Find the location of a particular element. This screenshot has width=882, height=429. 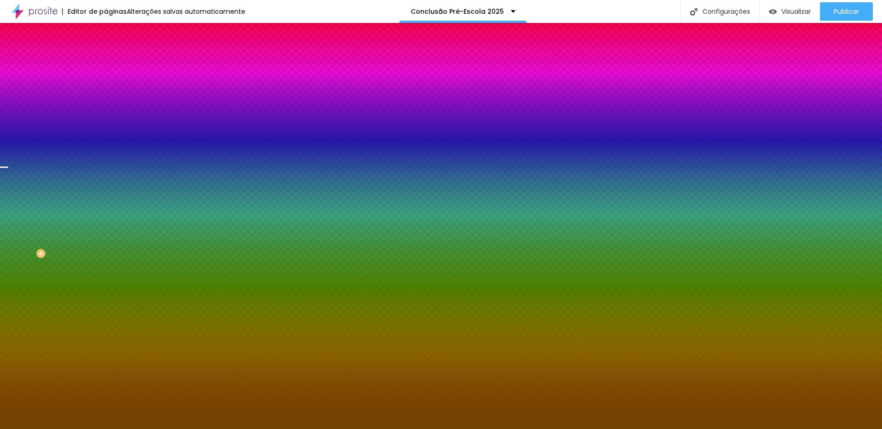

div: Alterações salvas automaticamente is located at coordinates (186, 11).